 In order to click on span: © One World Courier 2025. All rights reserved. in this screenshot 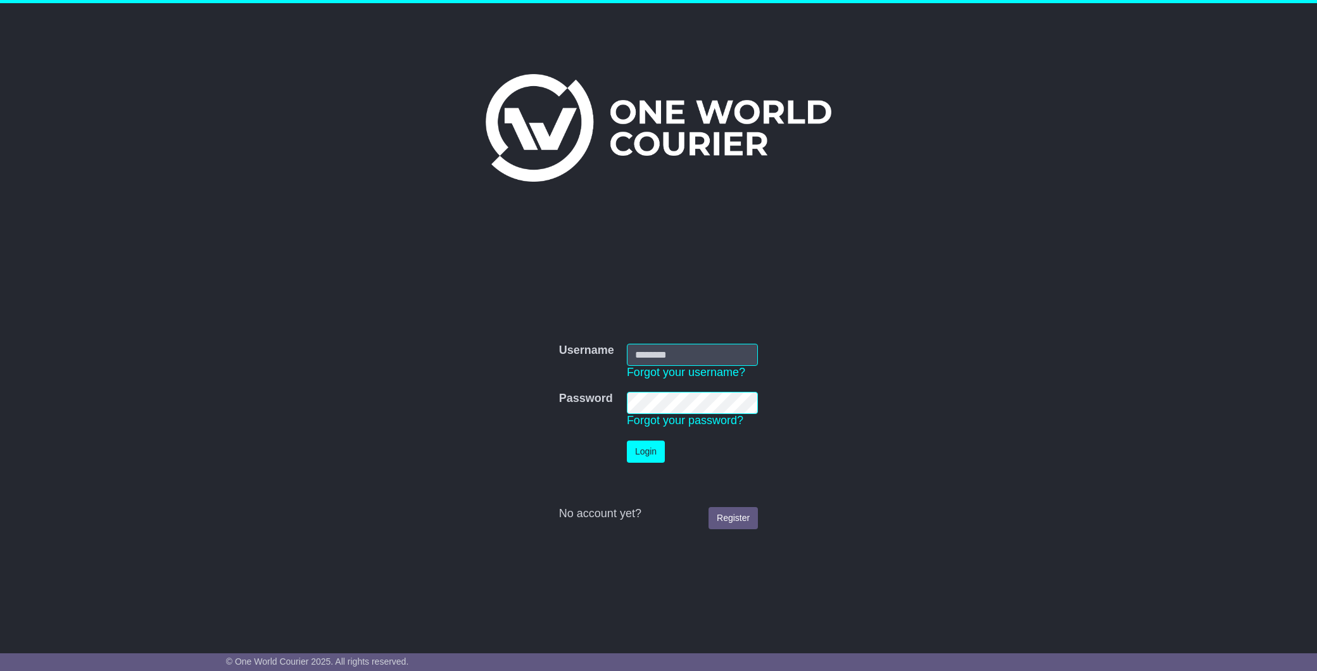, I will do `click(317, 662)`.